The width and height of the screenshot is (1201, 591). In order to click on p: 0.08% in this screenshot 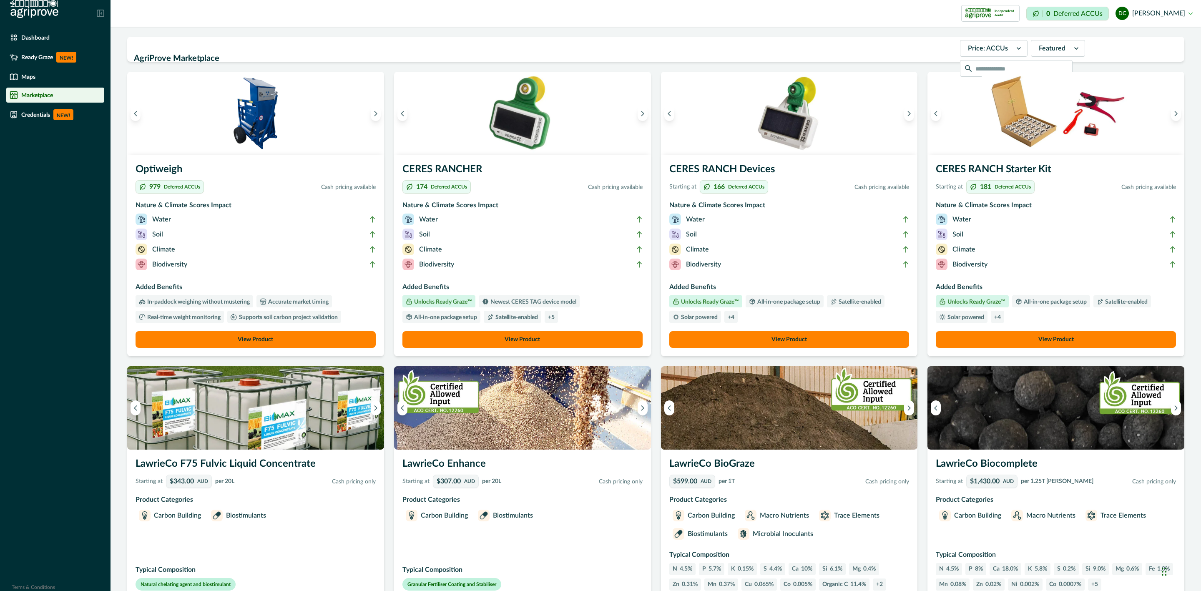, I will do `click(958, 584)`.